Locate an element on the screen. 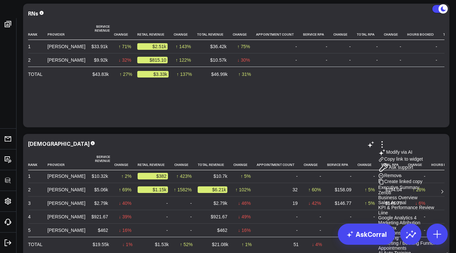 This screenshot has width=456, height=253. button: Executive Summary is located at coordinates (399, 187).